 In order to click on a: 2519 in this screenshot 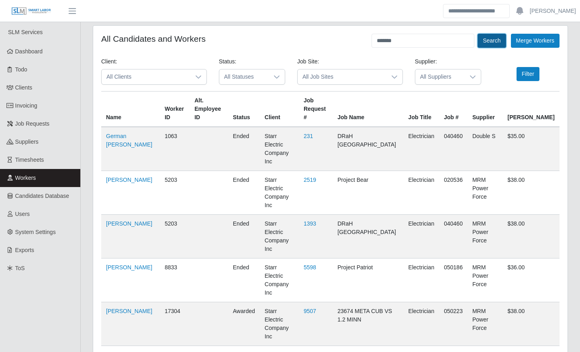, I will do `click(310, 180)`.